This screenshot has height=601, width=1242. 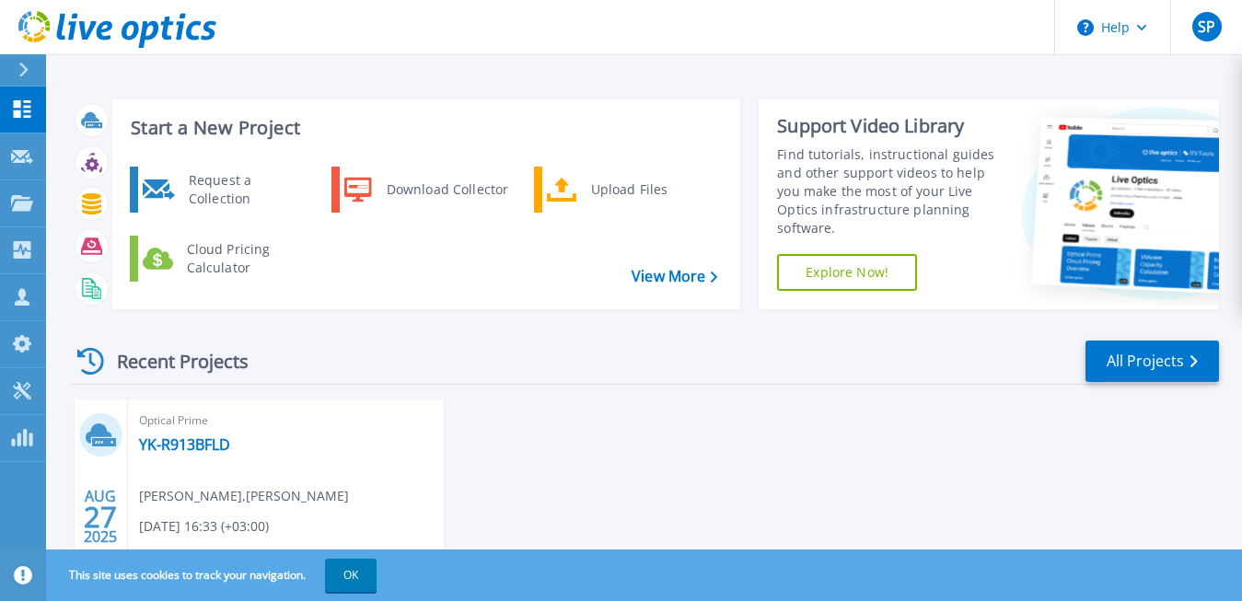 I want to click on a: YK-R913BFLD, so click(x=184, y=445).